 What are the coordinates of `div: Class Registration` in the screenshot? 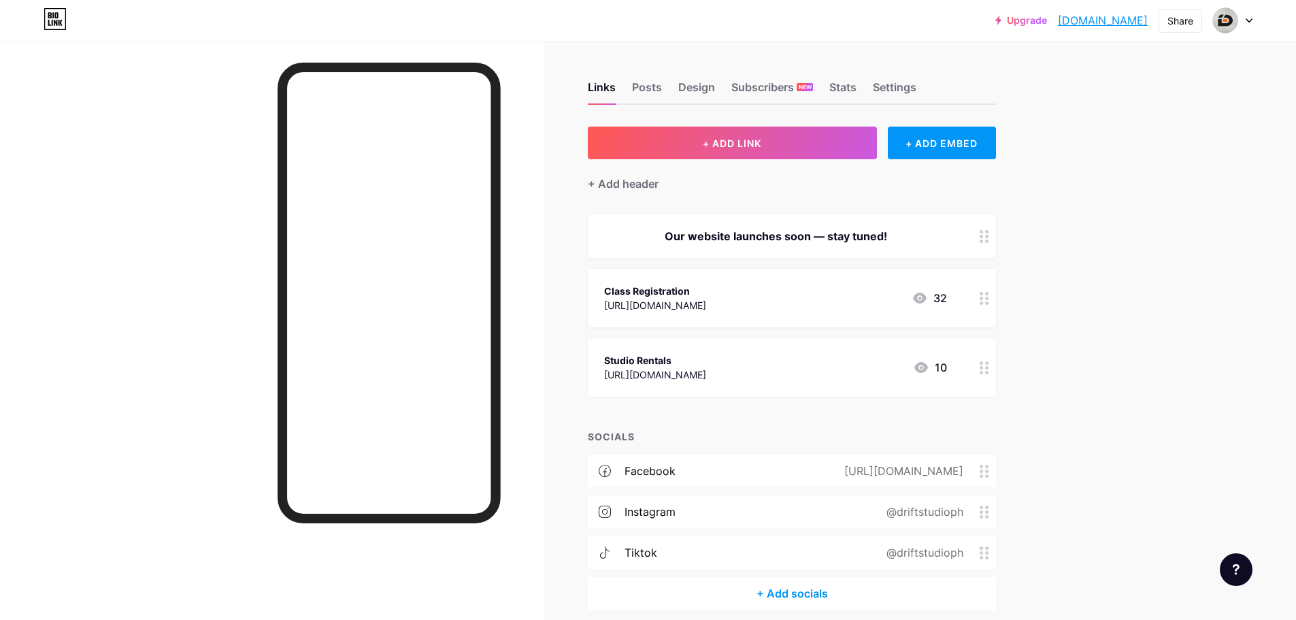 It's located at (655, 291).